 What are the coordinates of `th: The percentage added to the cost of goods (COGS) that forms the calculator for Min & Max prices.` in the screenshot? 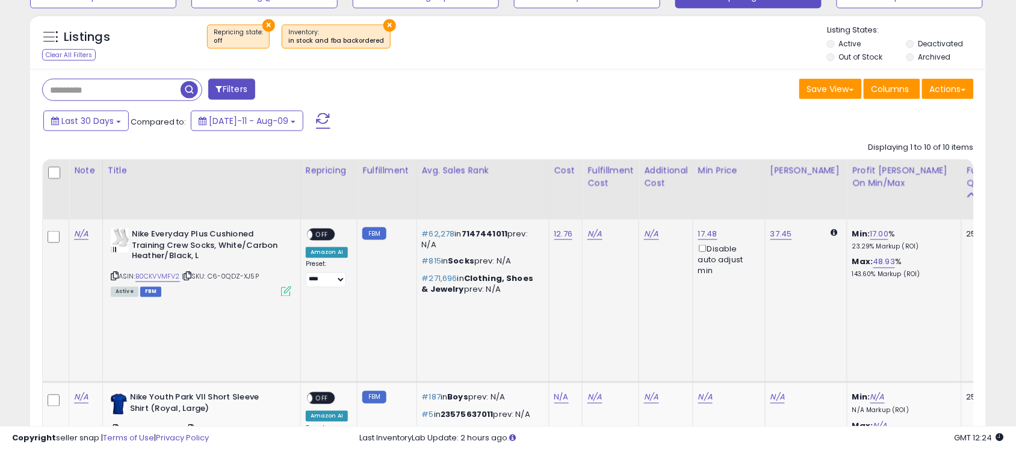 It's located at (905, 190).